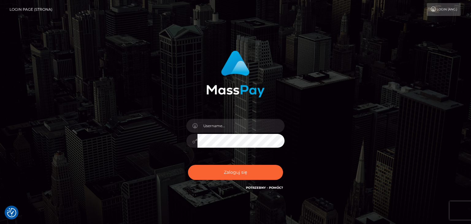 The image size is (471, 224). Describe the element at coordinates (12, 213) in the screenshot. I see `button: Consent Preferences` at that location.